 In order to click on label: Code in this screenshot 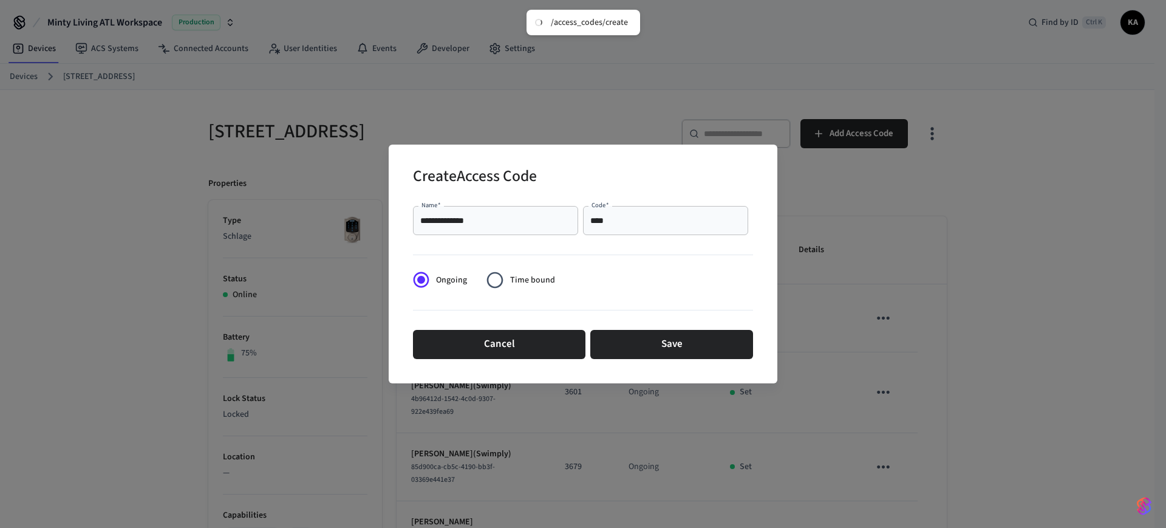, I will do `click(600, 205)`.